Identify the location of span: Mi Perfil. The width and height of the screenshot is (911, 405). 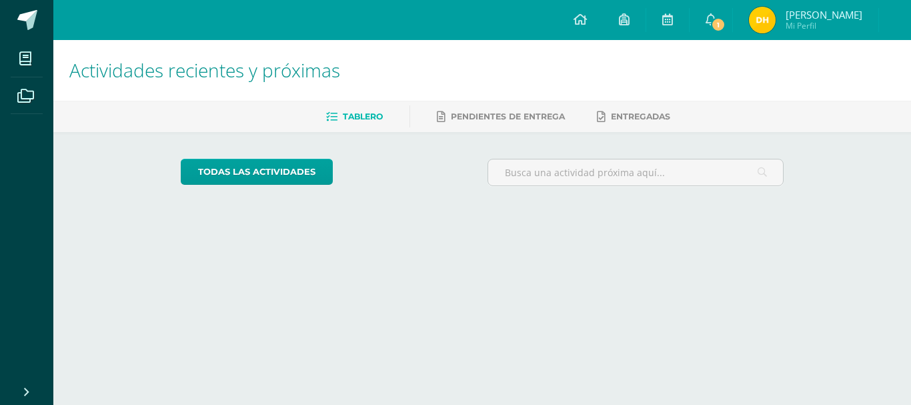
(824, 25).